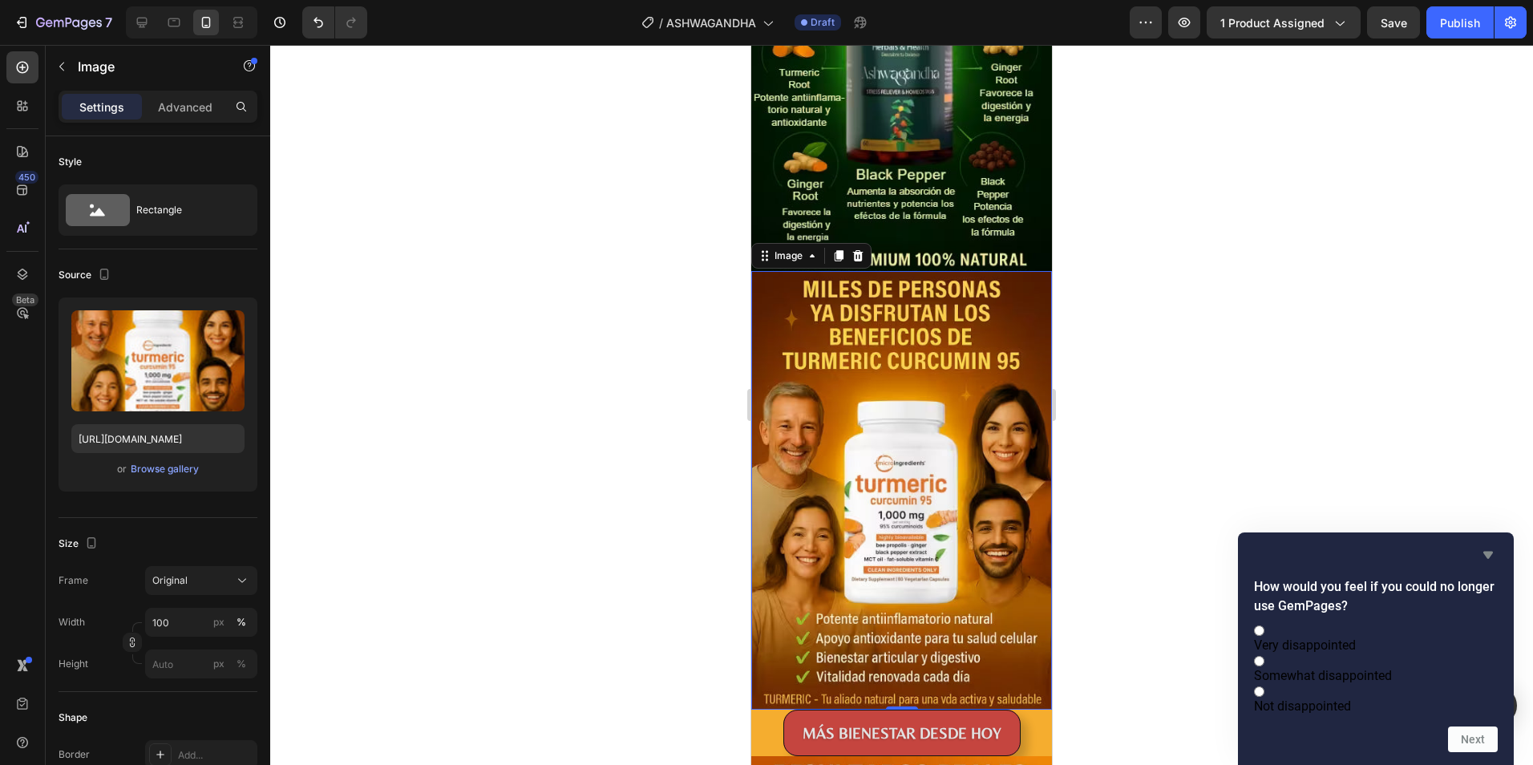  What do you see at coordinates (216, 755) in the screenshot?
I see `div: Add...` at bounding box center [216, 755].